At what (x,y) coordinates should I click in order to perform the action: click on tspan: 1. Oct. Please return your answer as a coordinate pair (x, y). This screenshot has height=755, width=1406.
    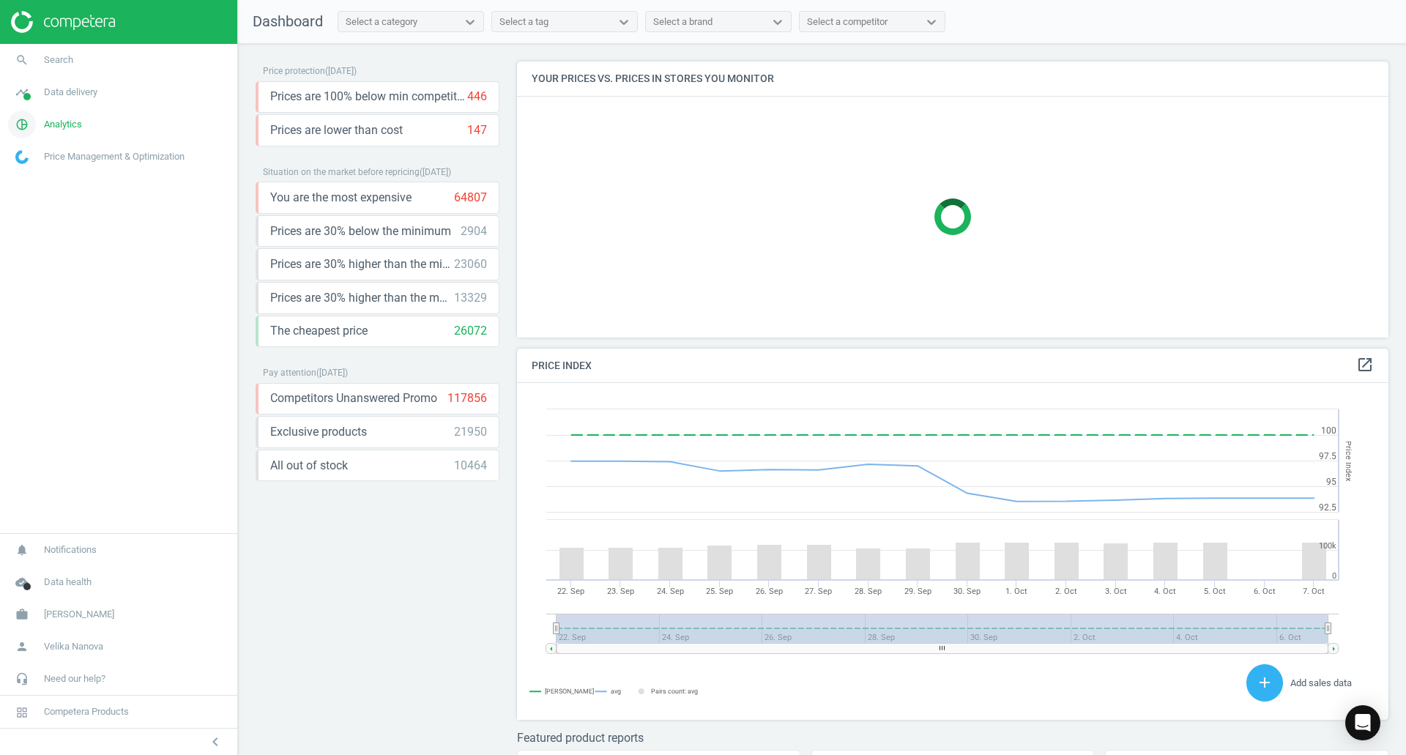
    Looking at the image, I should click on (1016, 591).